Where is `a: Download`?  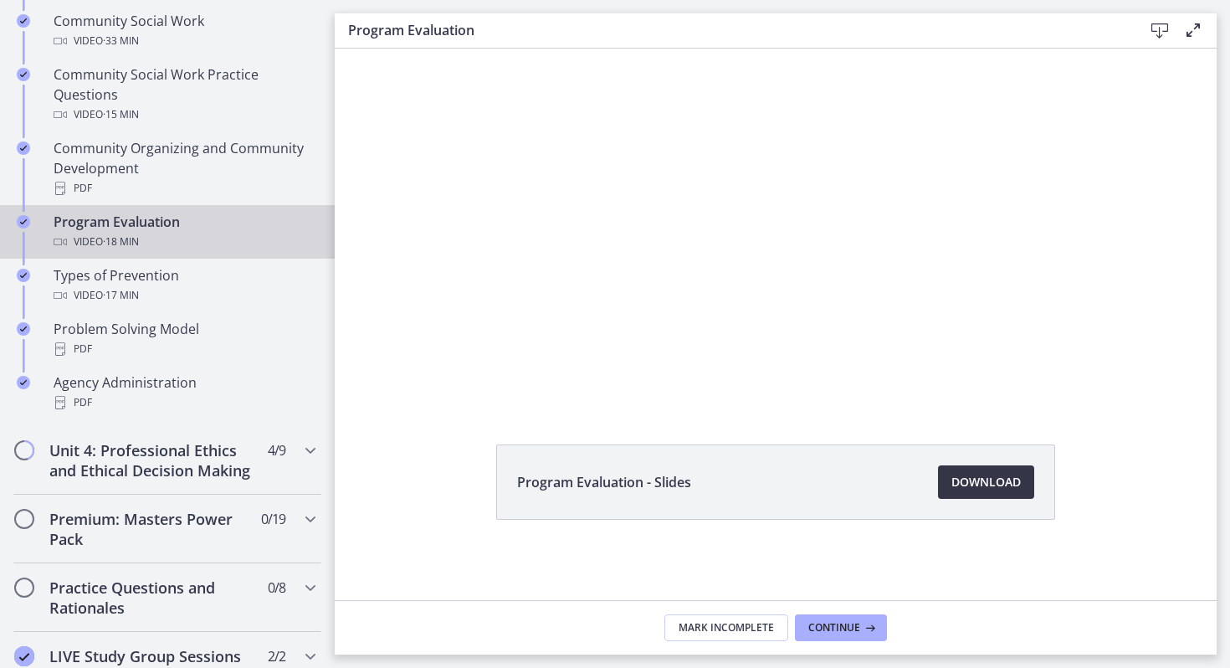
a: Download is located at coordinates (986, 482).